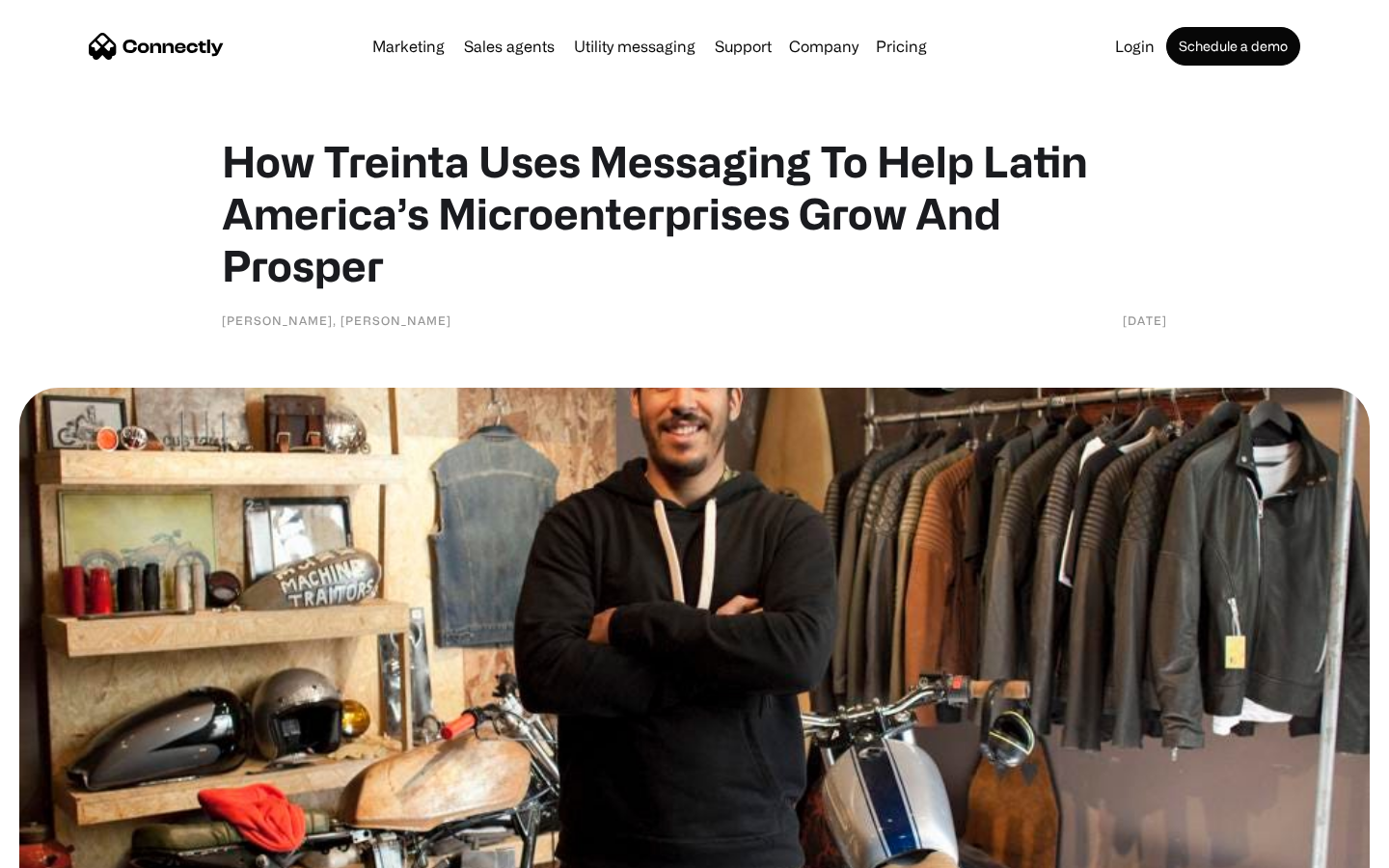 The image size is (1389, 868). What do you see at coordinates (1233, 46) in the screenshot?
I see `a: Schedule a demo` at bounding box center [1233, 46].